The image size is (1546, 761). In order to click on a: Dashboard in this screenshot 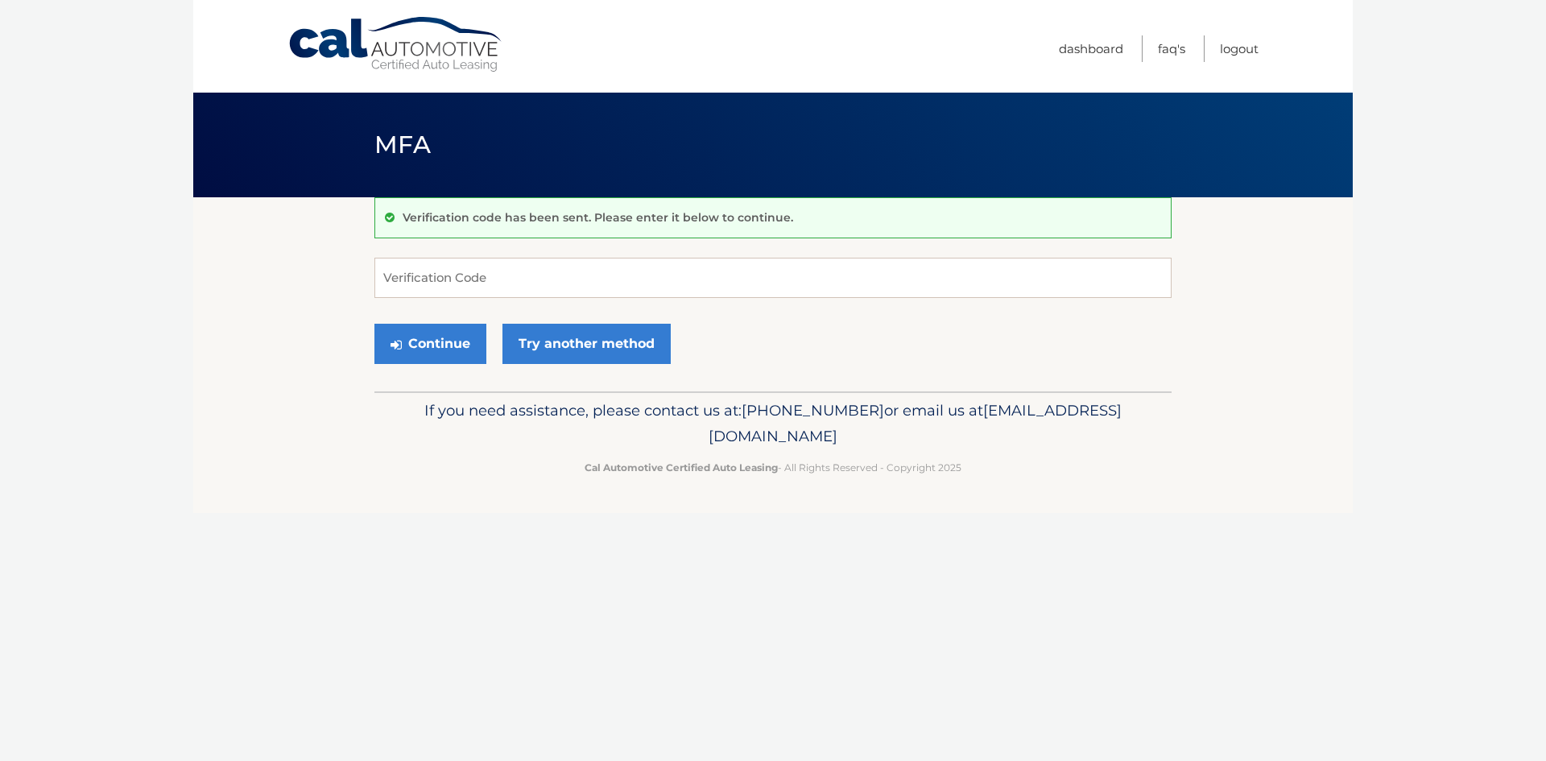, I will do `click(1091, 48)`.